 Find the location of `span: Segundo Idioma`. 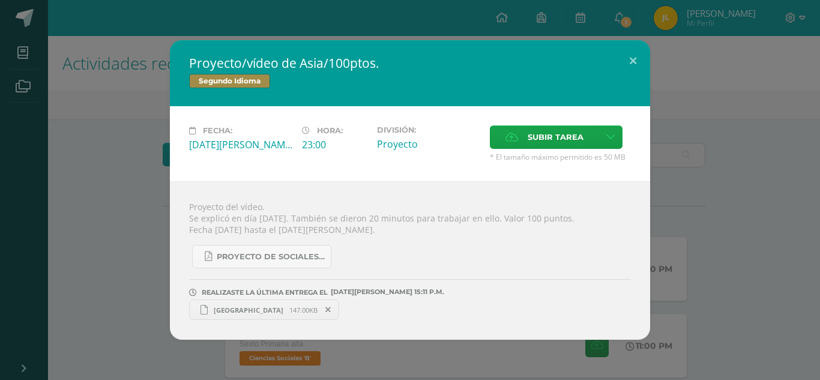

span: Segundo Idioma is located at coordinates (229, 81).